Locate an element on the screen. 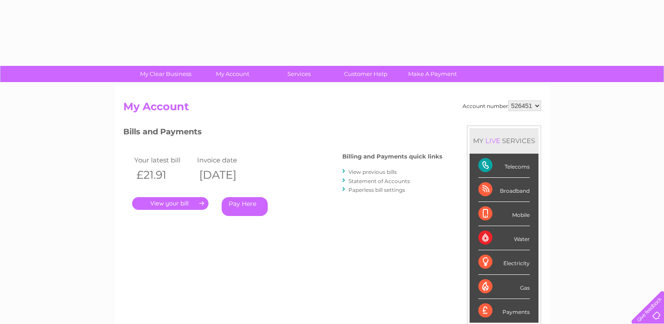 This screenshot has height=324, width=664. div: Telecoms is located at coordinates (504, 165).